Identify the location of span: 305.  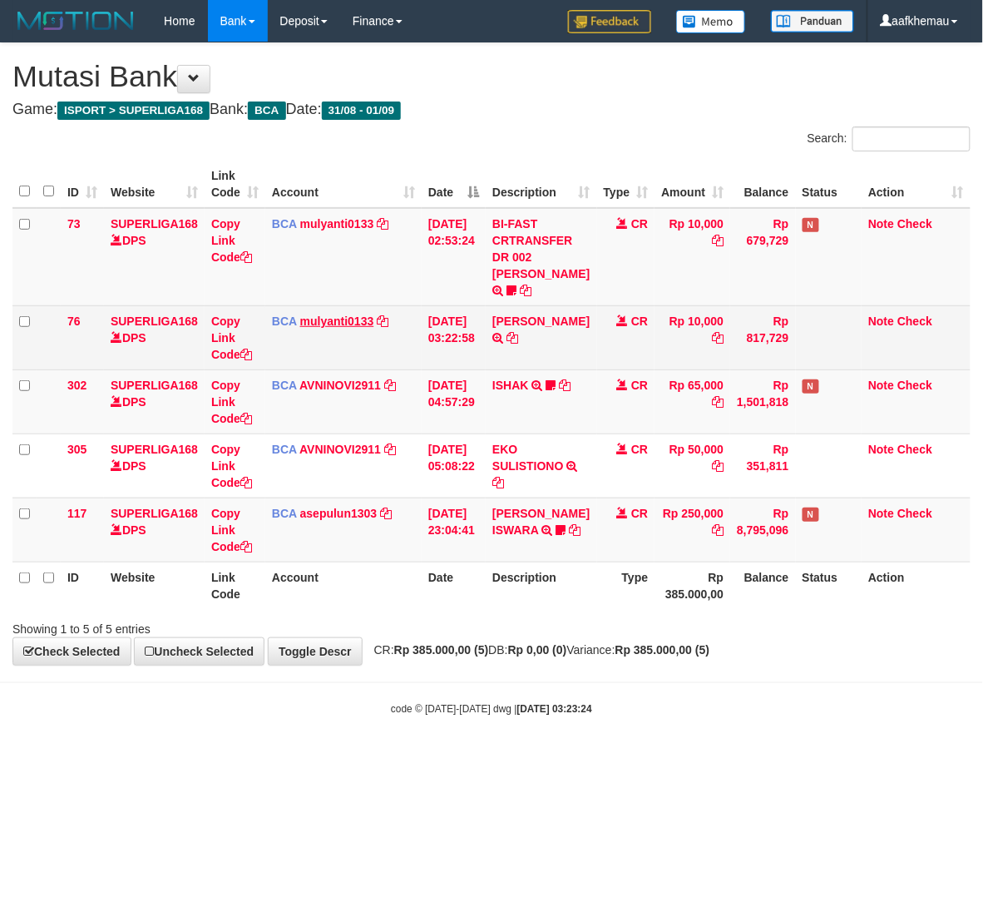
(77, 449).